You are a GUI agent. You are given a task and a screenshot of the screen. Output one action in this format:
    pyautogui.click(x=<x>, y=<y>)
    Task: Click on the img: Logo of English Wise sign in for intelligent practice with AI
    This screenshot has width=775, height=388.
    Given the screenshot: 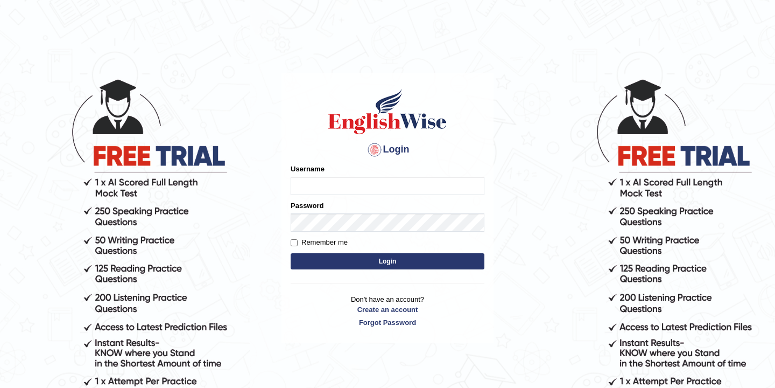 What is the action you would take?
    pyautogui.click(x=388, y=111)
    